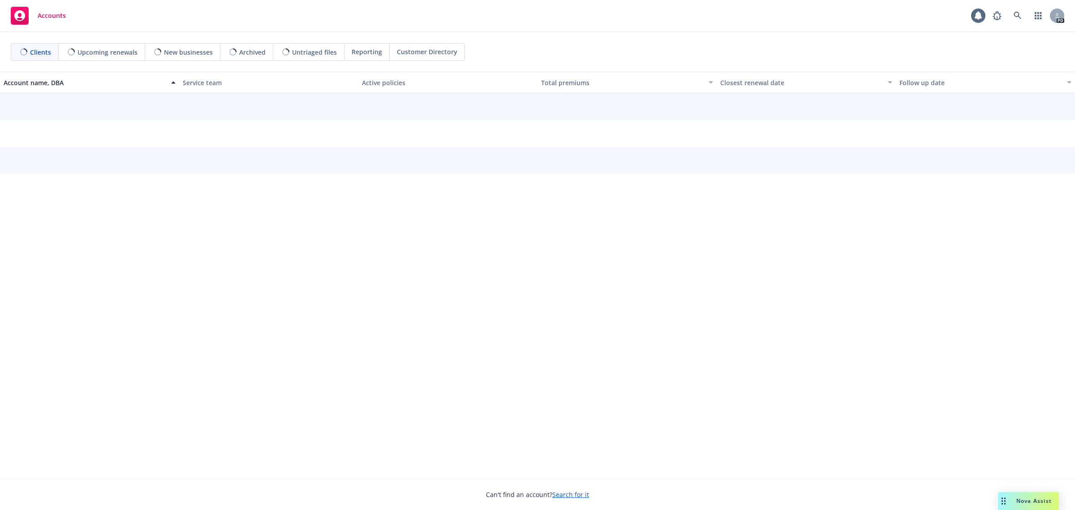  I want to click on a: Search for it, so click(571, 494).